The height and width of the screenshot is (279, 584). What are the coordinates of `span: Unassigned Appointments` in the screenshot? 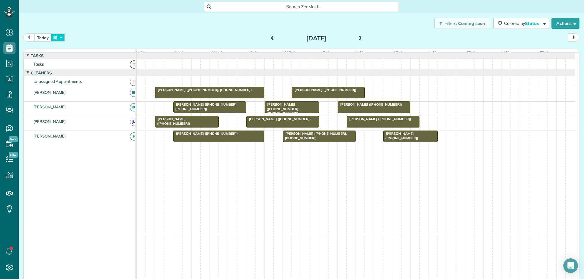 It's located at (57, 81).